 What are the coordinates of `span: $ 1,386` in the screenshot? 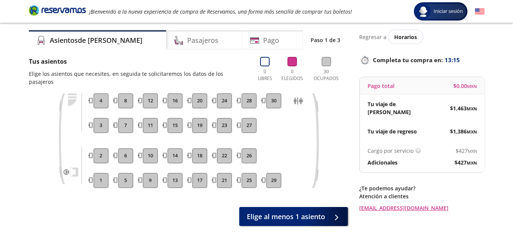 It's located at (463, 131).